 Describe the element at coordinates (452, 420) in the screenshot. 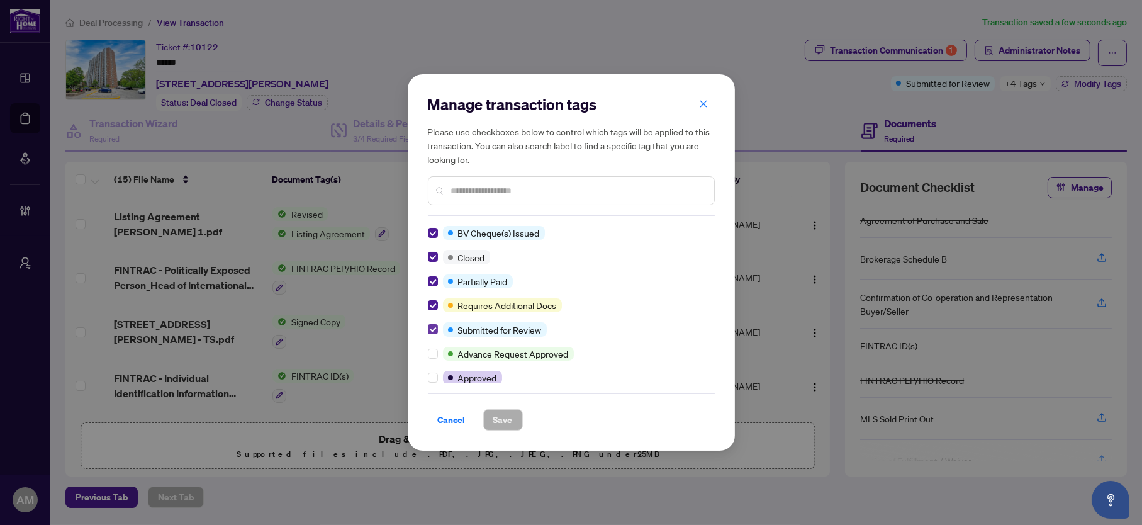

I see `button: Cancel` at that location.